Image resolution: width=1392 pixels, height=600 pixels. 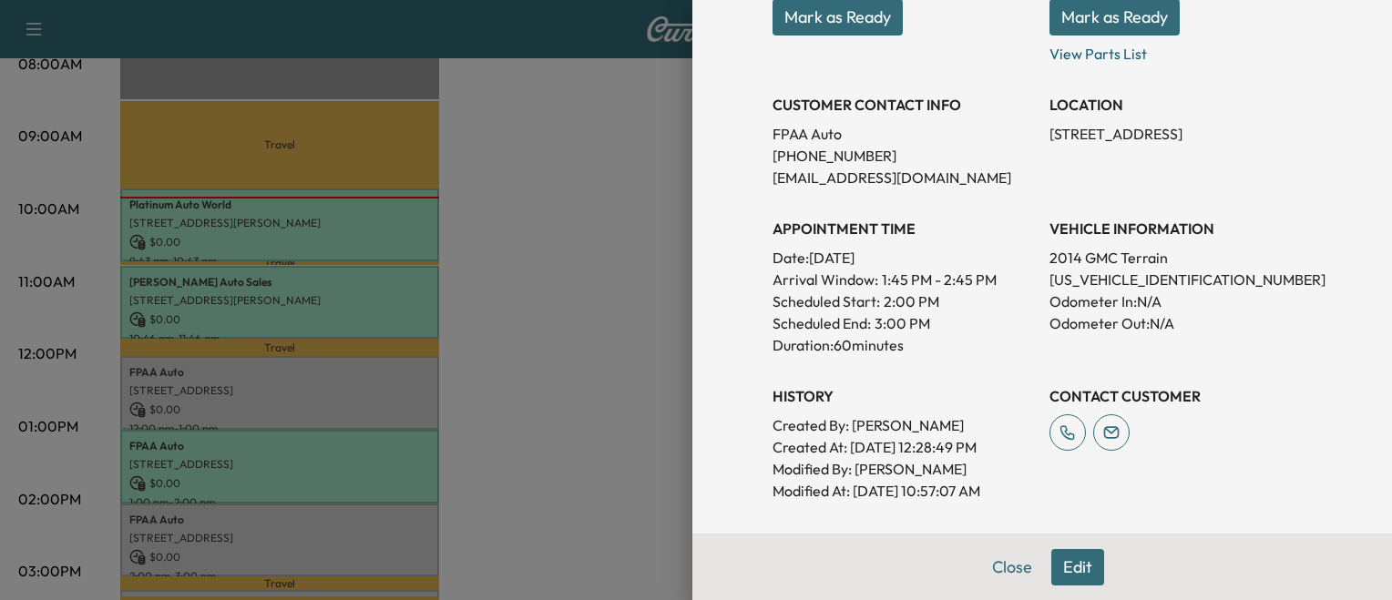 I want to click on span: 1:45 PM - 2:45 PM, so click(x=939, y=280).